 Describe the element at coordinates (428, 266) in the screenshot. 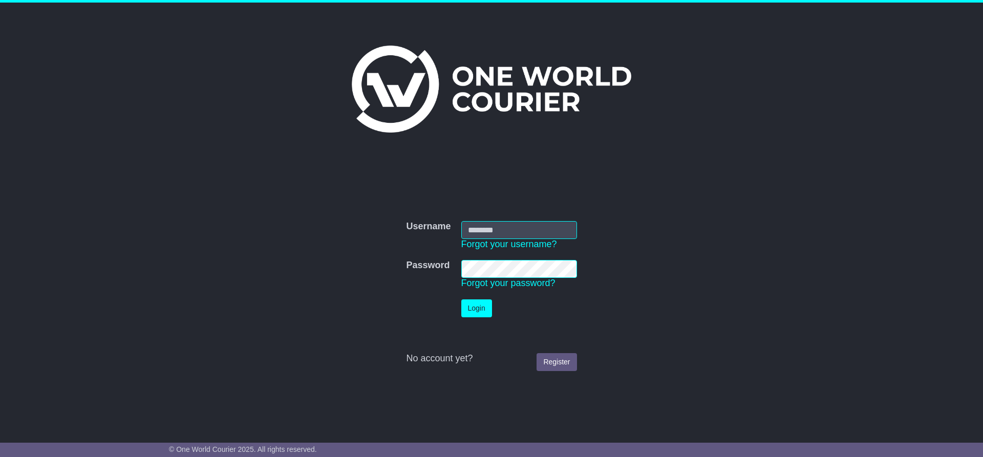

I see `label: Password` at that location.